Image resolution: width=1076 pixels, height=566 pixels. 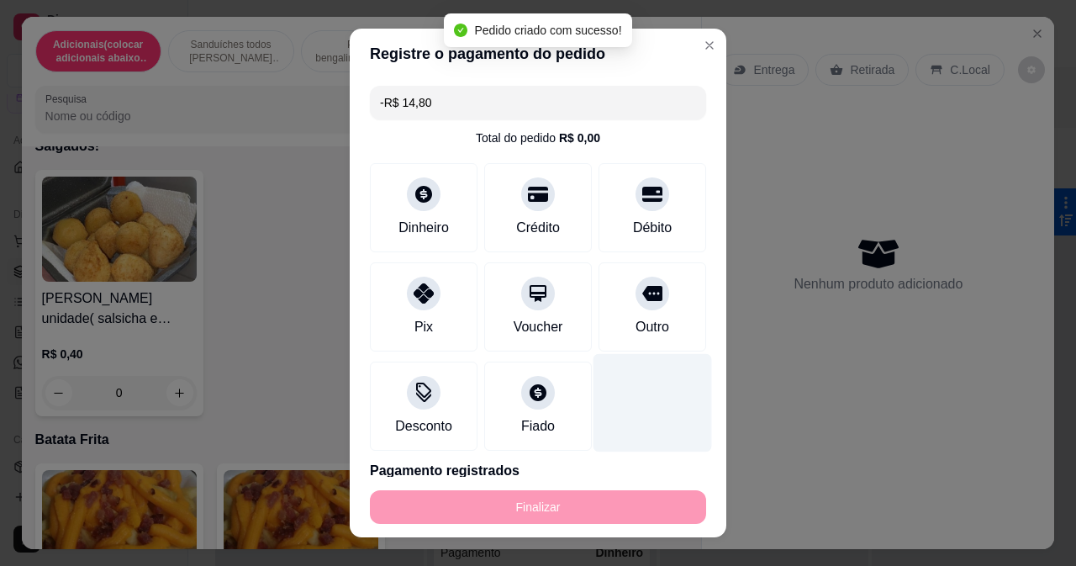 I want to click on button: Close, so click(x=710, y=45).